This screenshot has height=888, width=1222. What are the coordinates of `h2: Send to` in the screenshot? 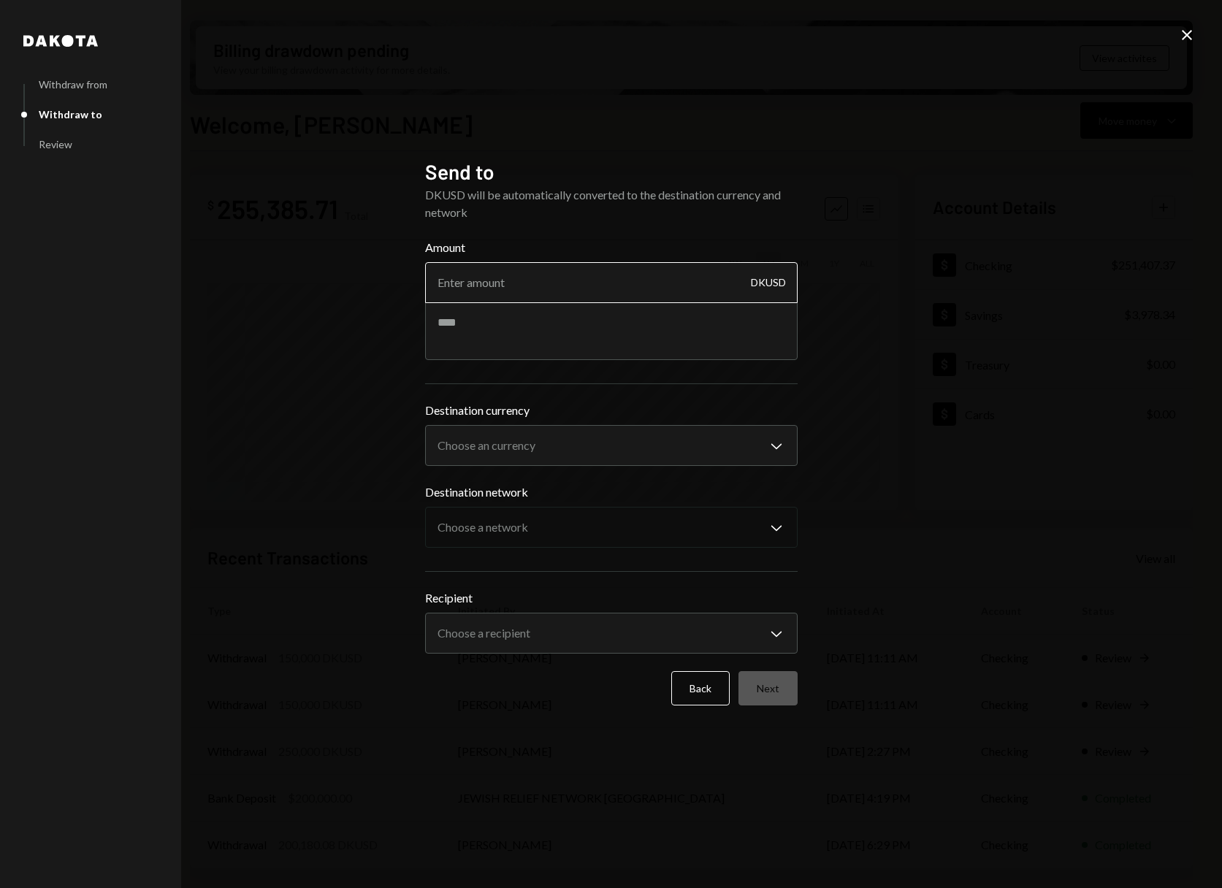 It's located at (611, 172).